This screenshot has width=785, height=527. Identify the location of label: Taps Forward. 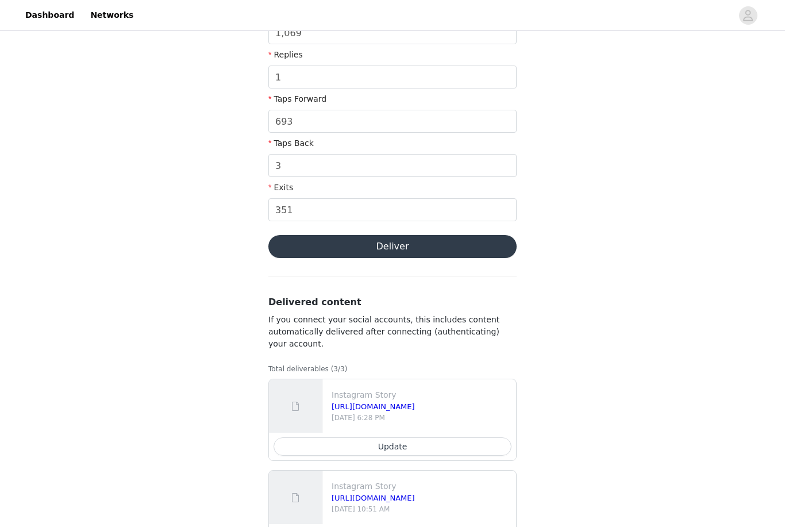
(297, 99).